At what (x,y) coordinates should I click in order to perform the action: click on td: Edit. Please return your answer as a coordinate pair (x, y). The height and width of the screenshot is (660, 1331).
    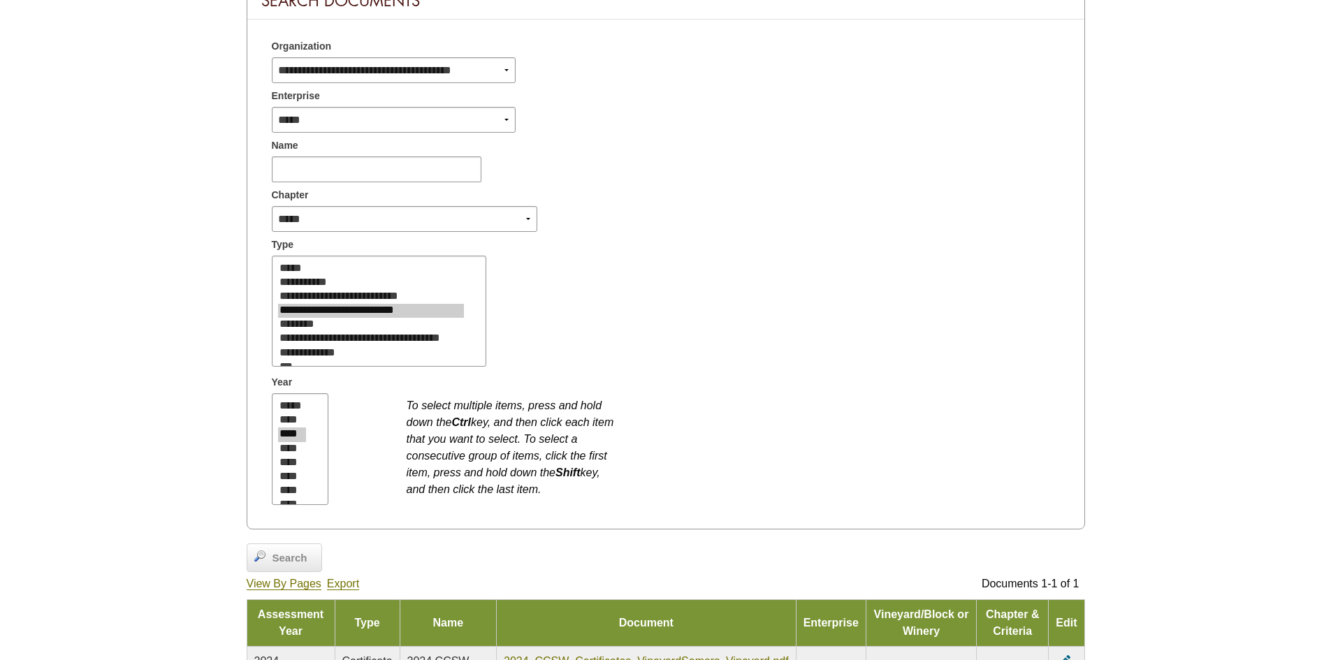
    Looking at the image, I should click on (1066, 622).